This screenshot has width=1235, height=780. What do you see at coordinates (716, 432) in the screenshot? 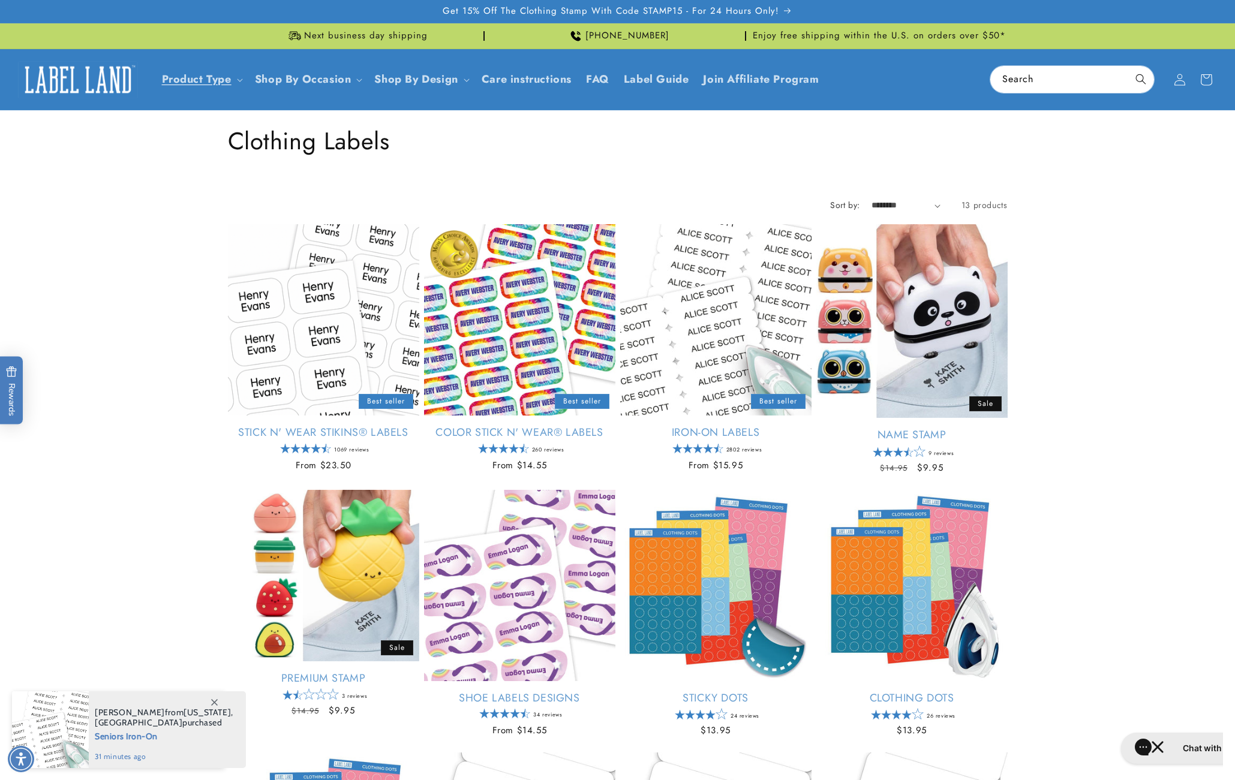
I see `a: Iron-On Labels` at bounding box center [716, 432].